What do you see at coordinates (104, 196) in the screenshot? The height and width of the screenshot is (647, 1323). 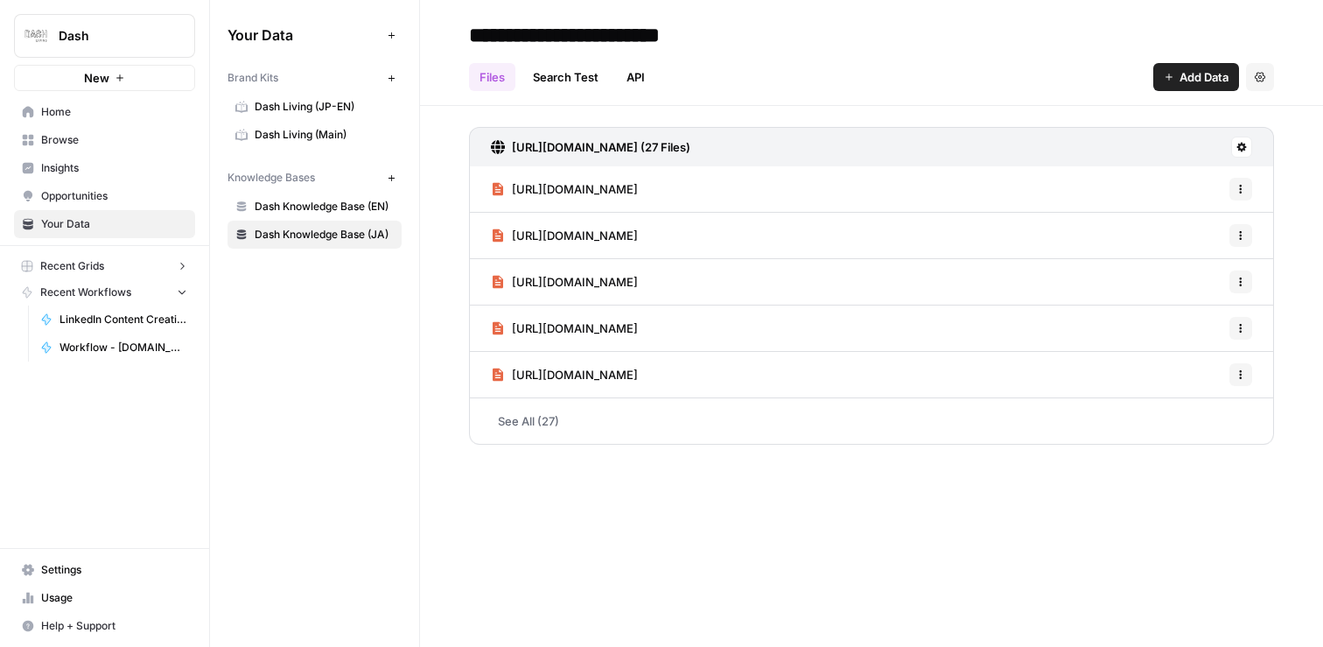 I see `a: Opportunities` at bounding box center [104, 196].